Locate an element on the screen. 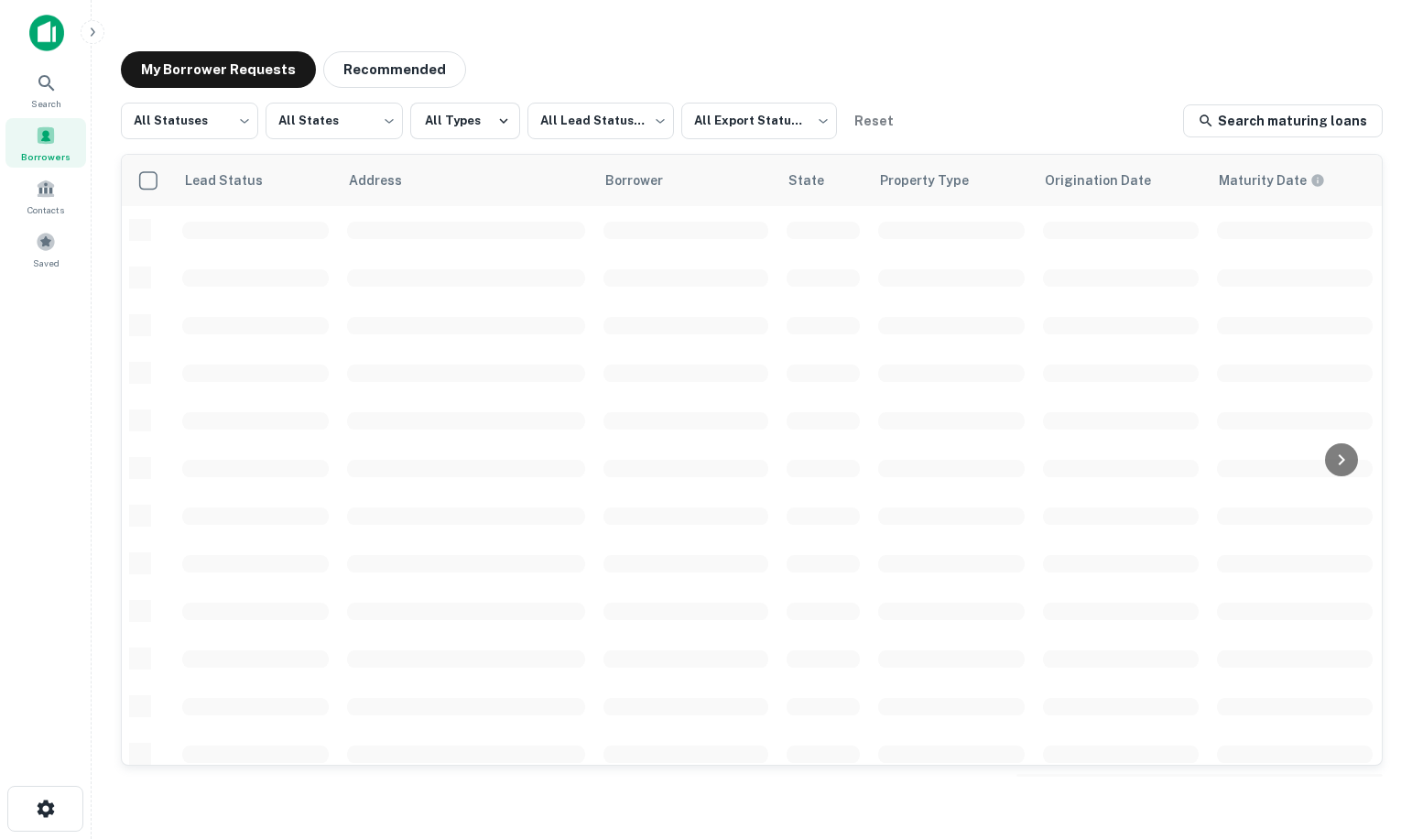 This screenshot has width=1412, height=839. span: Maturity dates displayed may be estimated. Please contact the lender for the most accurate maturi... is located at coordinates (1284, 180).